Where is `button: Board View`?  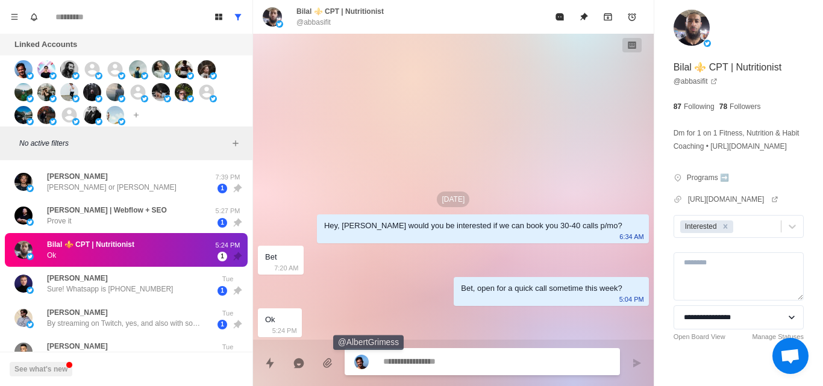
button: Board View is located at coordinates (219, 17).